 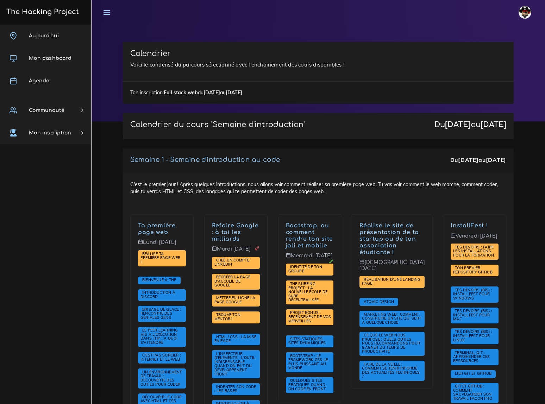 What do you see at coordinates (233, 281) in the screenshot?
I see `span: Recréer la page d'accueil de Google` at bounding box center [233, 281].